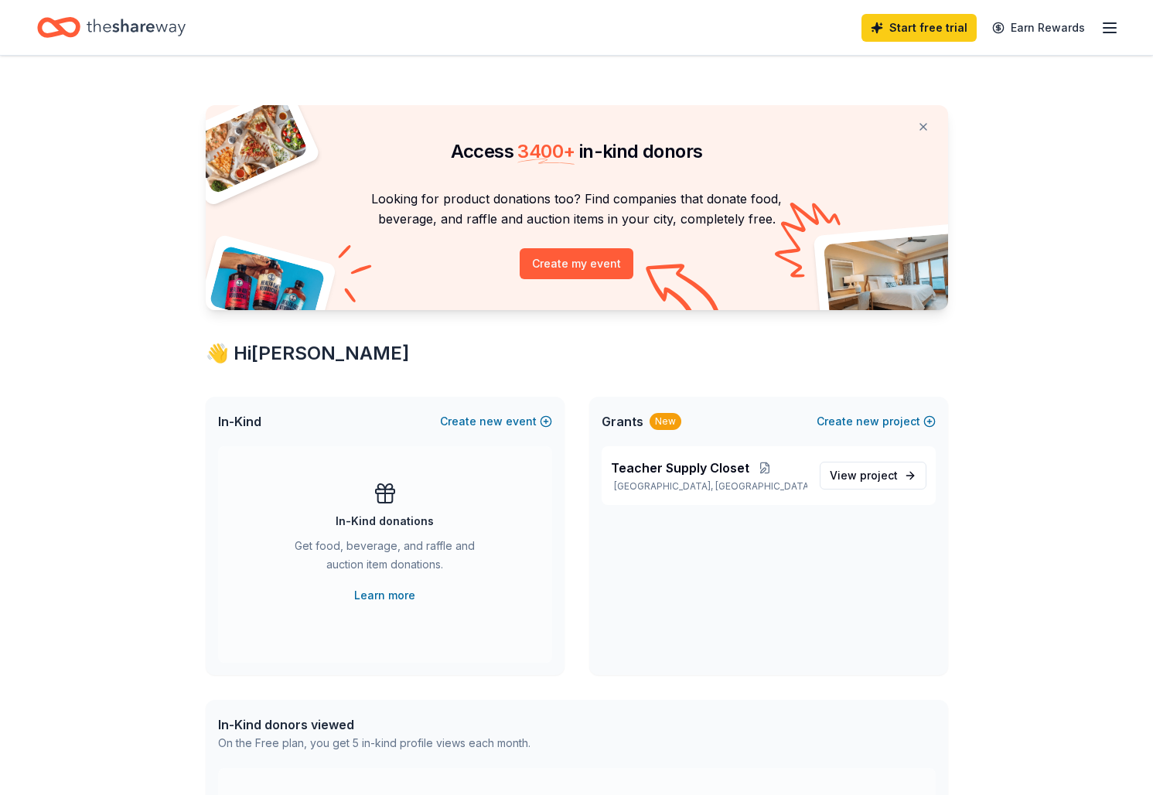 The height and width of the screenshot is (795, 1153). I want to click on img: Curvy arrow, so click(685, 292).